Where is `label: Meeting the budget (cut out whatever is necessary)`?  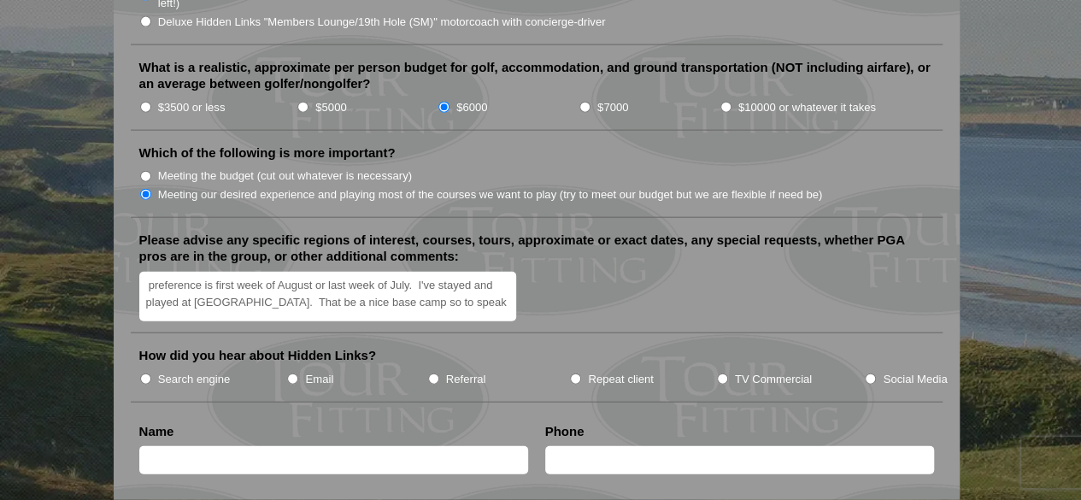 label: Meeting the budget (cut out whatever is necessary) is located at coordinates (285, 176).